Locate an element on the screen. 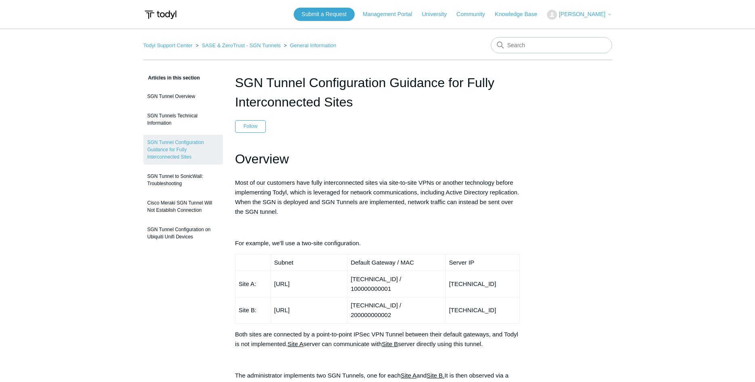 The width and height of the screenshot is (755, 382). p: Most of our customers have fully interconnected sites via site-to-site VPNs or another technology... is located at coordinates (378, 197).